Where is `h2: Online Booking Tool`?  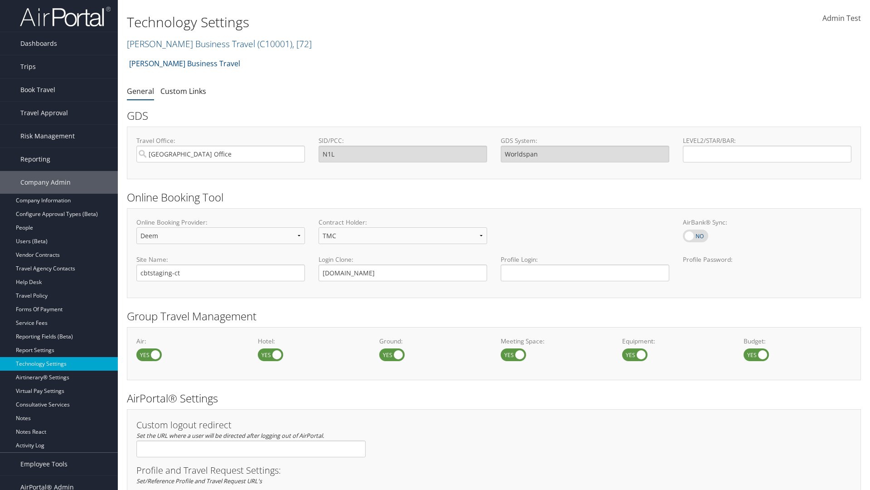
h2: Online Booking Tool is located at coordinates (494, 197).